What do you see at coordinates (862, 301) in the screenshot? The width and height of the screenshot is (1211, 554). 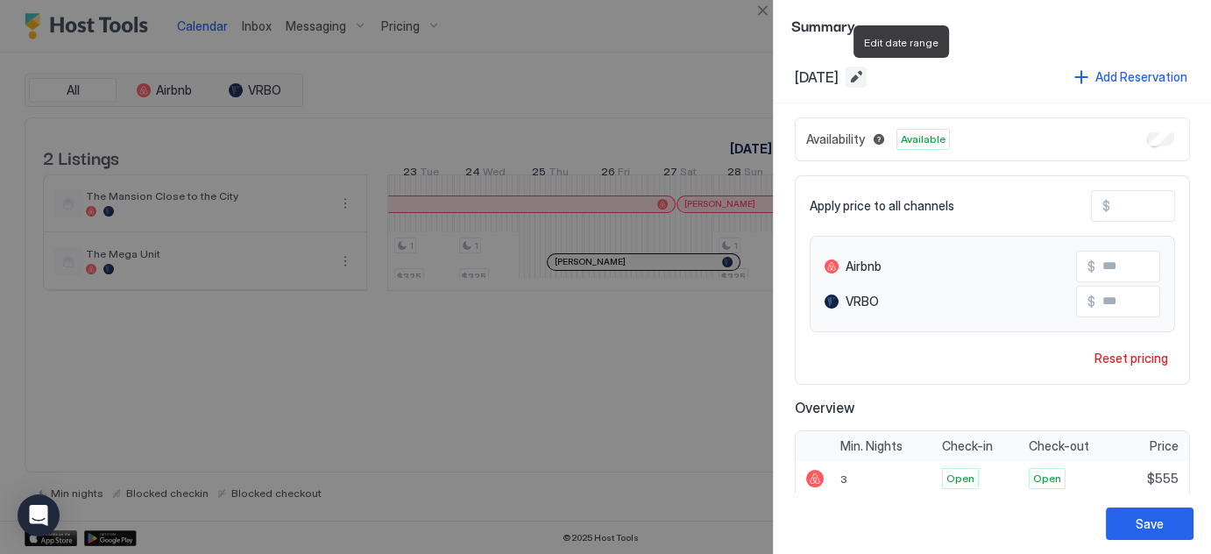 I see `span: VRBO` at bounding box center [862, 301].